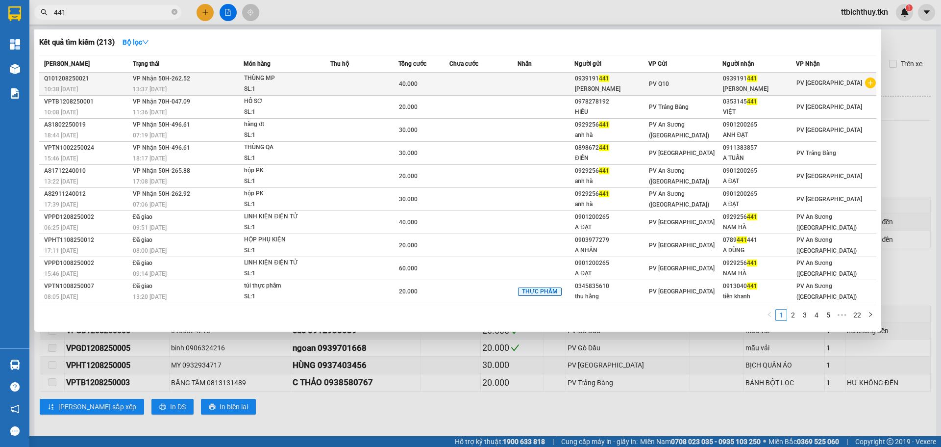 Image resolution: width=941 pixels, height=447 pixels. What do you see at coordinates (781, 315) in the screenshot?
I see `a: 1` at bounding box center [781, 315].